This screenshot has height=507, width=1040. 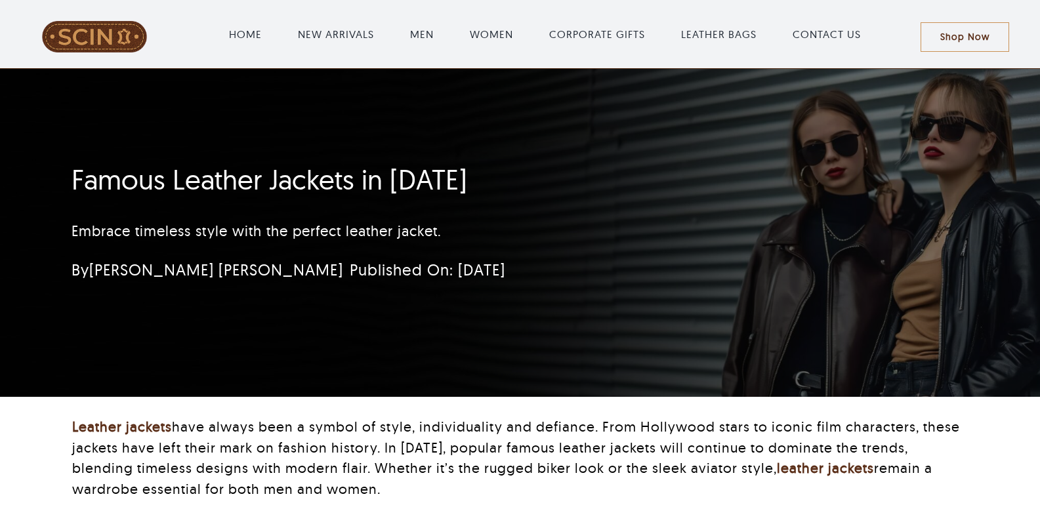 I want to click on span: CONTACT US, so click(x=827, y=34).